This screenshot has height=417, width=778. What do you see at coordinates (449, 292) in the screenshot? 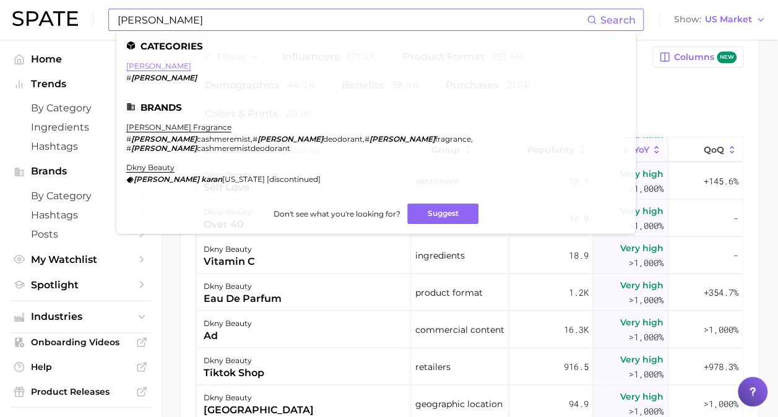
I see `span: product format` at bounding box center [449, 292].